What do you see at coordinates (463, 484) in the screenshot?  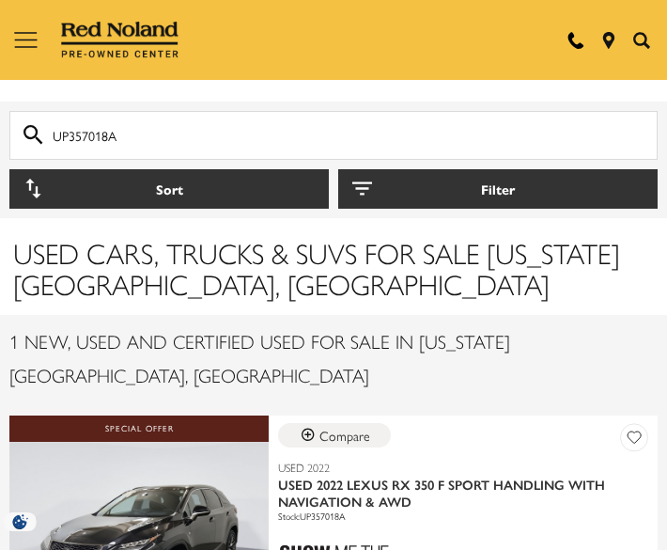 I see `a: Used 2022Used 2022 Lexus RX 350 F Sport Handling With Navigation & AWD` at bounding box center [463, 484].